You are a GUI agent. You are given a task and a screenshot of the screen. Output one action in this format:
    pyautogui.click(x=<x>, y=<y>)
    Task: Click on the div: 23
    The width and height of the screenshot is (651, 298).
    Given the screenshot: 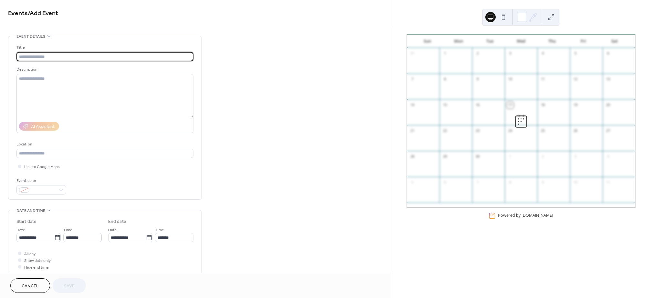 What is the action you would take?
    pyautogui.click(x=478, y=131)
    